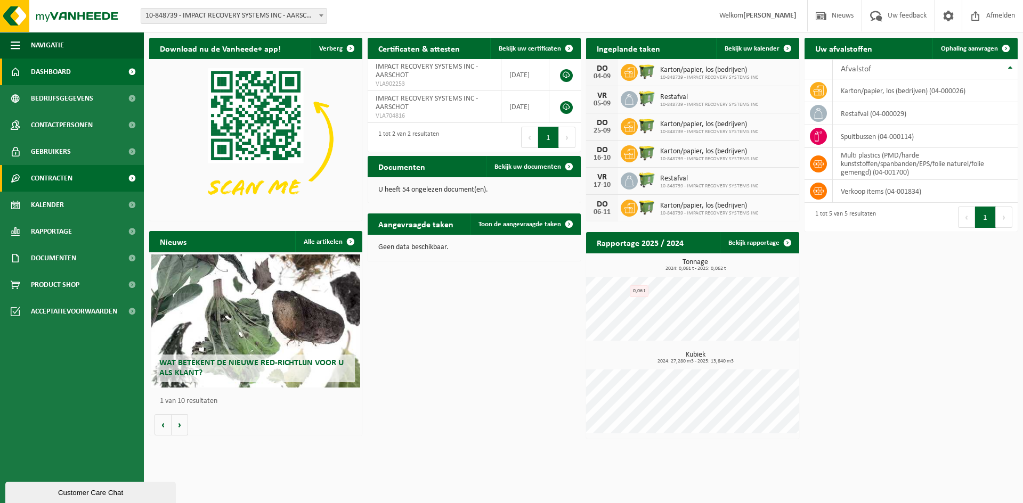  What do you see at coordinates (402, 166) in the screenshot?
I see `h2: Documenten` at bounding box center [402, 166].